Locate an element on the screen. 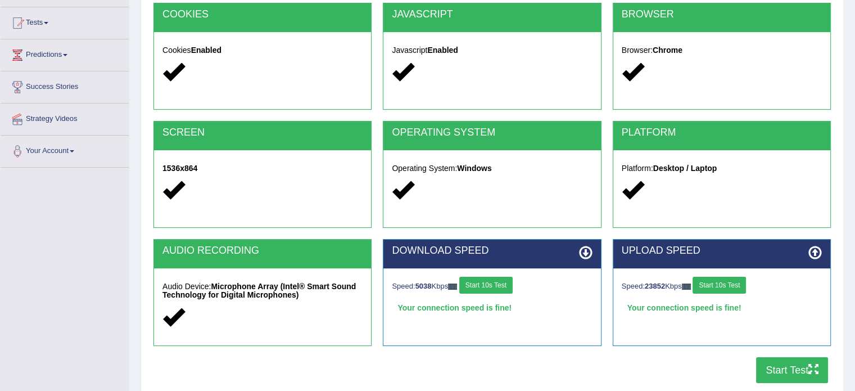 The width and height of the screenshot is (855, 391). a: Your Account is located at coordinates (65, 150).